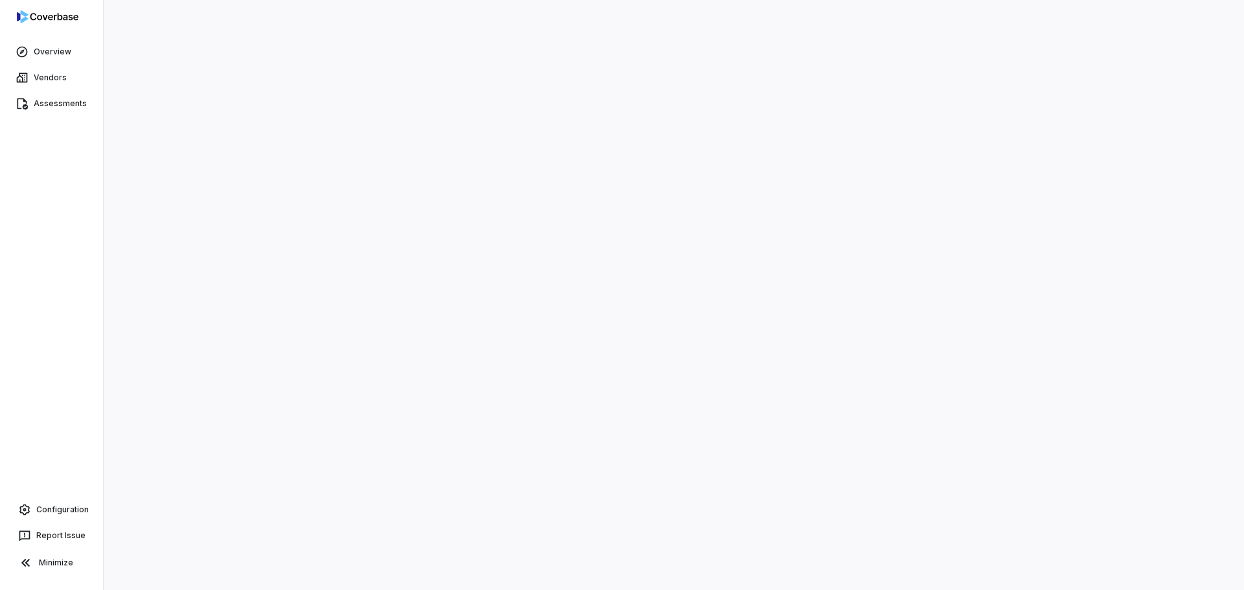 The height and width of the screenshot is (590, 1244). Describe the element at coordinates (52, 52) in the screenshot. I see `span: Overview` at that location.